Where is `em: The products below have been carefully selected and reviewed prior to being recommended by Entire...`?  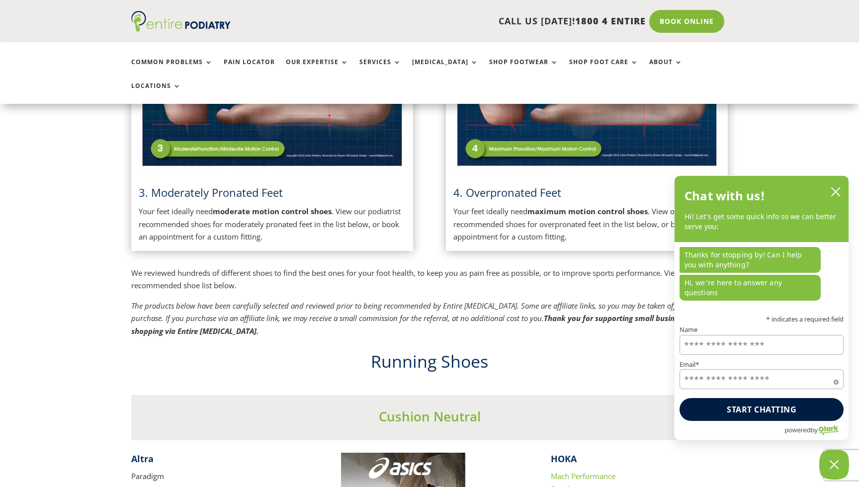 em: The products below have been carefully selected and reviewed prior to being recommended by Entire... is located at coordinates (420, 318).